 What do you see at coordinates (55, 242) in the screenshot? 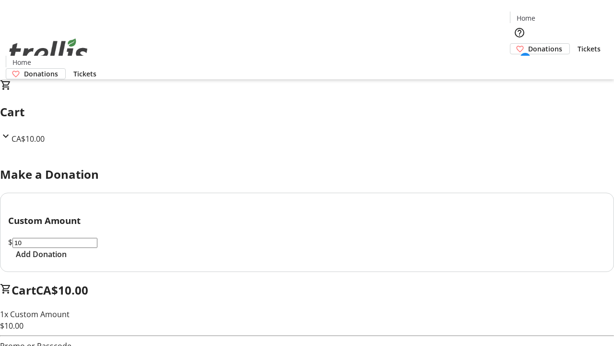
I see `input: Donation Amount` at bounding box center [55, 242].